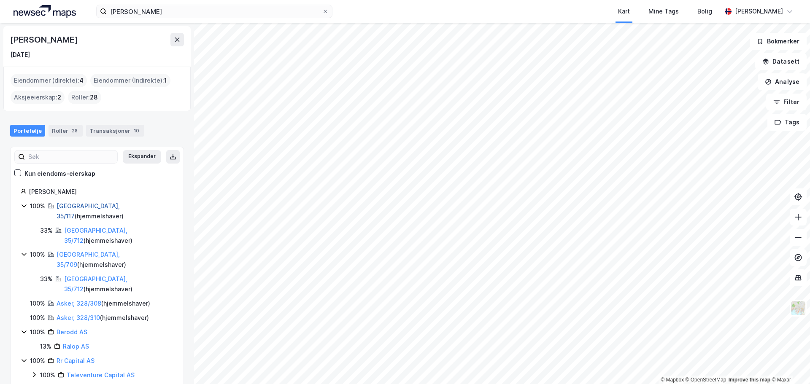  I want to click on a: Mapbox, so click(672, 380).